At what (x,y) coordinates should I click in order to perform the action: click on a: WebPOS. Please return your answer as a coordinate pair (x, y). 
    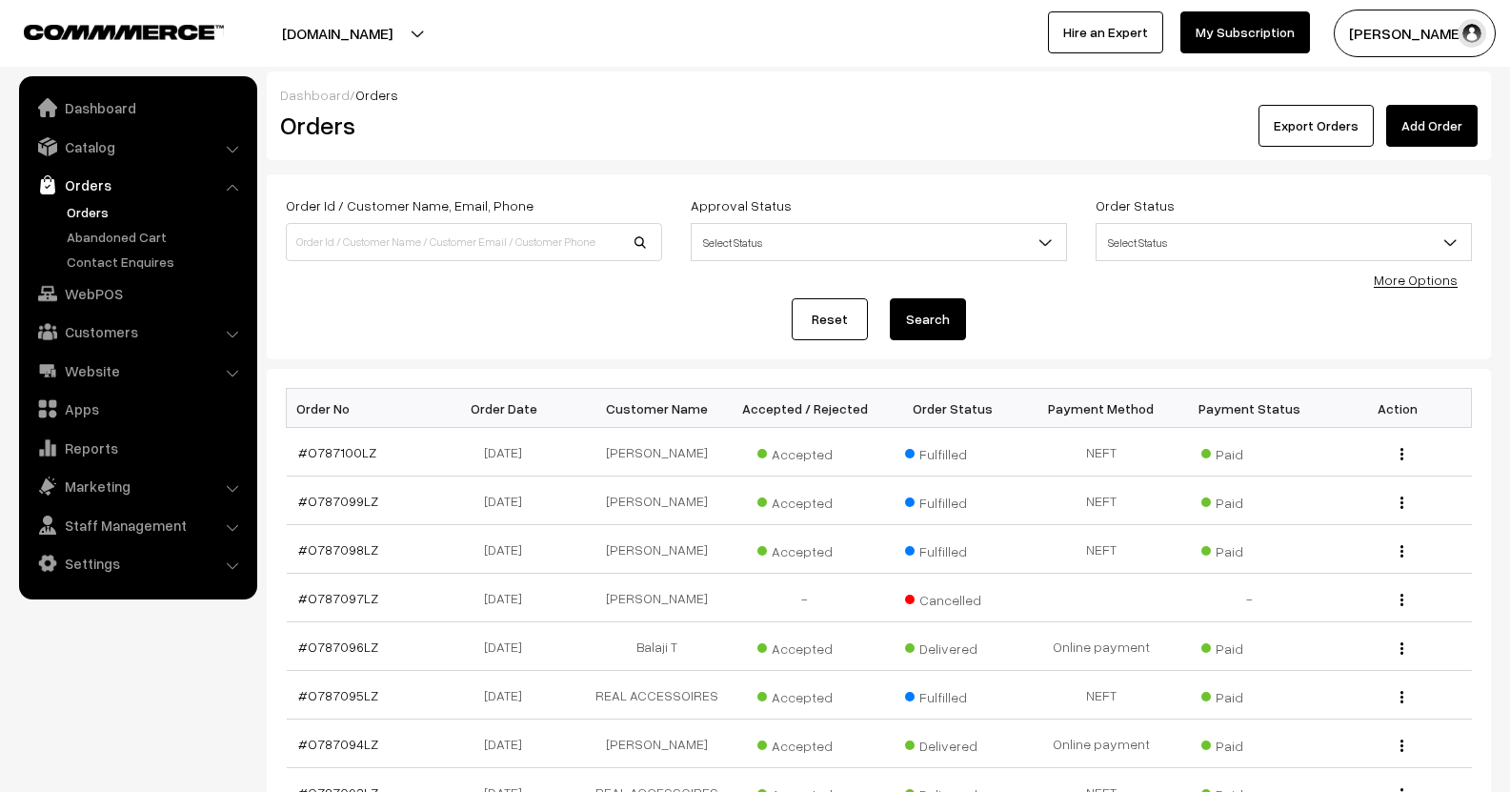
    Looking at the image, I should click on (137, 293).